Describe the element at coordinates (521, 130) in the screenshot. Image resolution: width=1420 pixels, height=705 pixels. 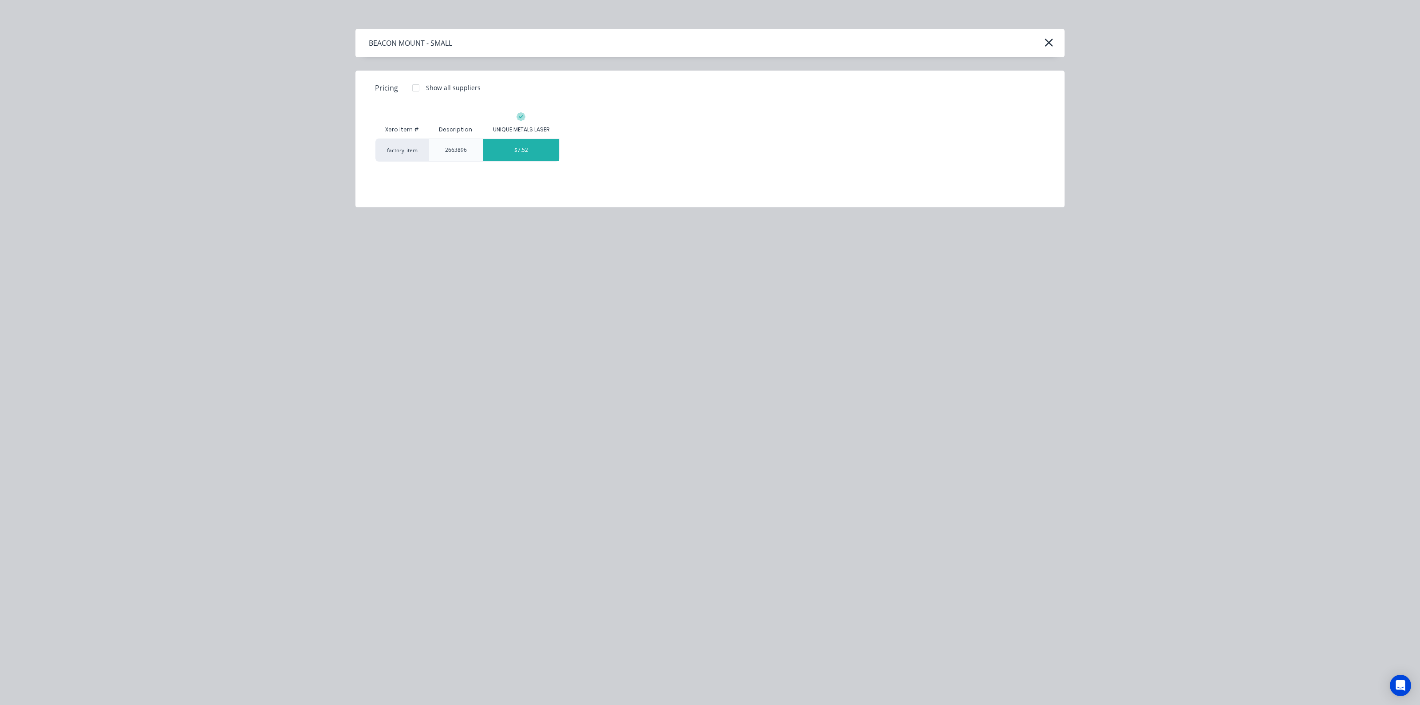
I see `div: UNIQUE METALS LASER` at that location.